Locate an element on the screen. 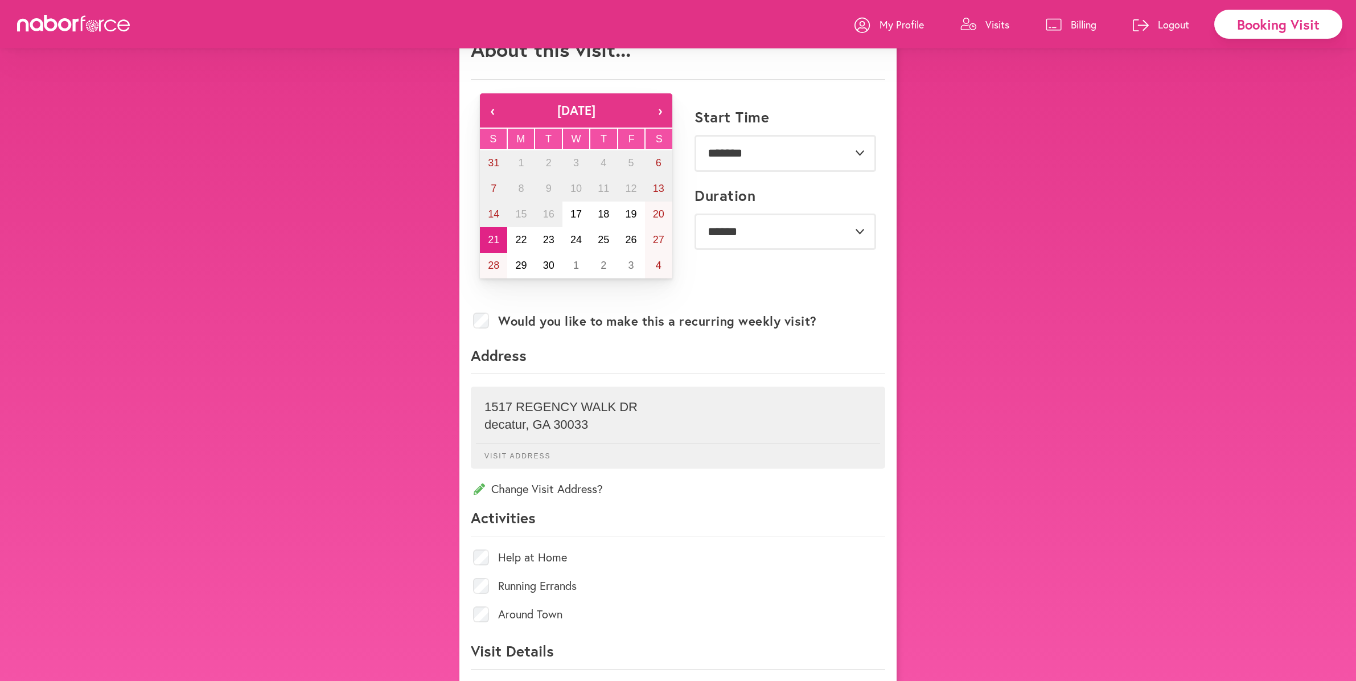 The image size is (1356, 681). button: September 21, 2025 is located at coordinates (494, 240).